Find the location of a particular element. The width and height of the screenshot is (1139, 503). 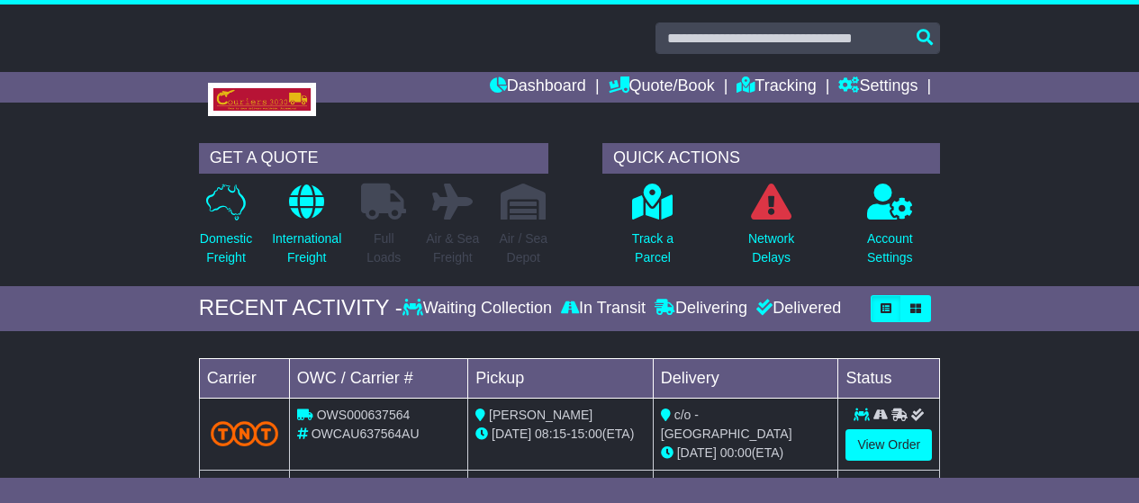

div: In Transit is located at coordinates (603, 309).